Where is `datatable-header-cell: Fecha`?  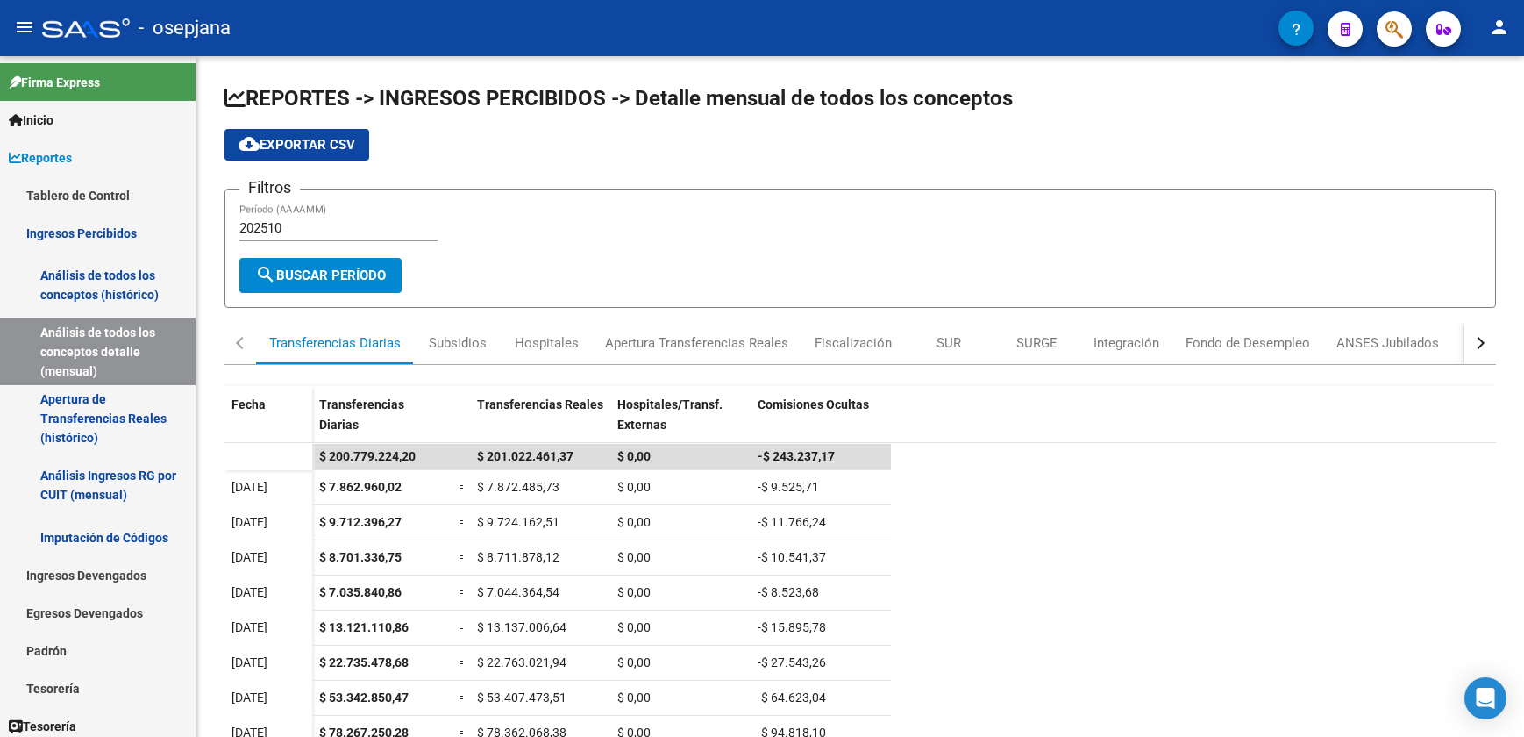
datatable-header-cell: Fecha is located at coordinates (268, 423).